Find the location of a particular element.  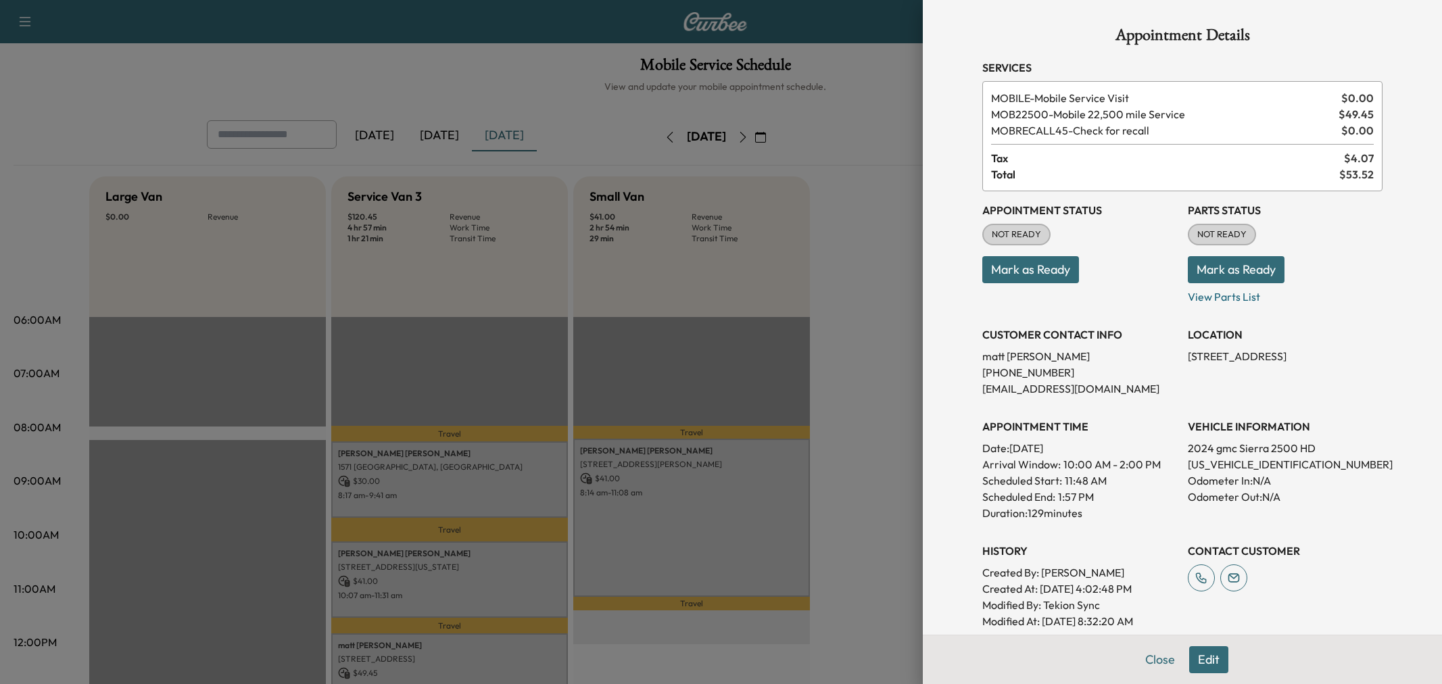

p: Duration: 129 minutes is located at coordinates (1079, 513).